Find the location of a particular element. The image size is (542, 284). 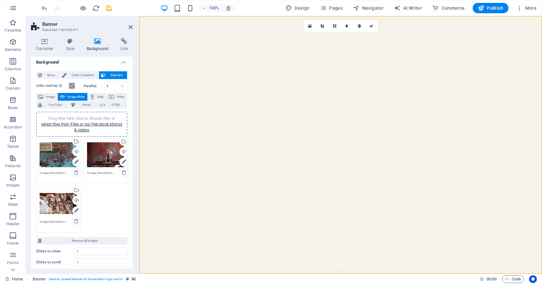

p: Tables is located at coordinates (13, 146).